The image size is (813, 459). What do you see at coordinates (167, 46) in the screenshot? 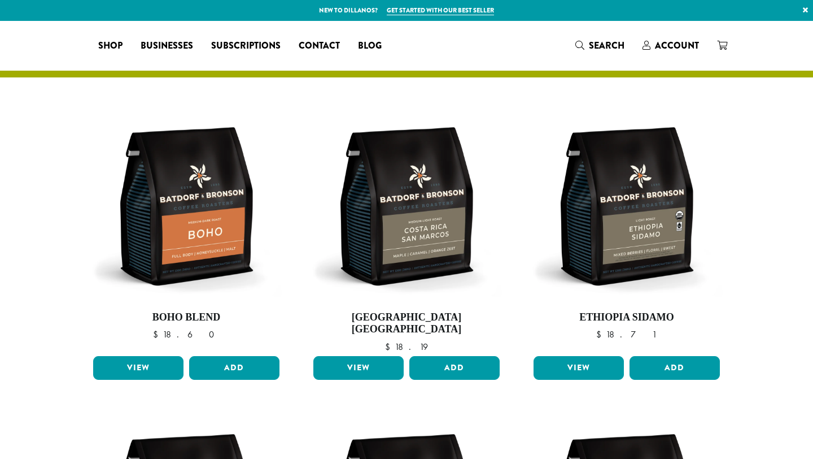
I see `span: Businesses` at bounding box center [167, 46].